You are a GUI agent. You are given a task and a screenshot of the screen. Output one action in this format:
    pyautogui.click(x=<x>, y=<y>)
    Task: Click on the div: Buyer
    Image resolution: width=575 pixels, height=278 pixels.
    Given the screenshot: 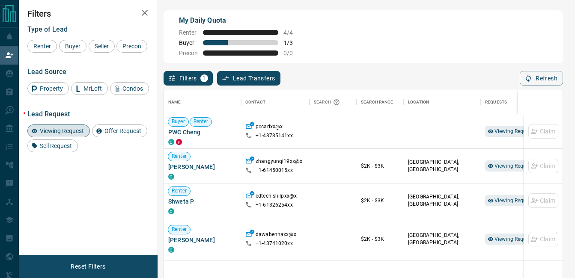 What is the action you would take?
    pyautogui.click(x=73, y=46)
    